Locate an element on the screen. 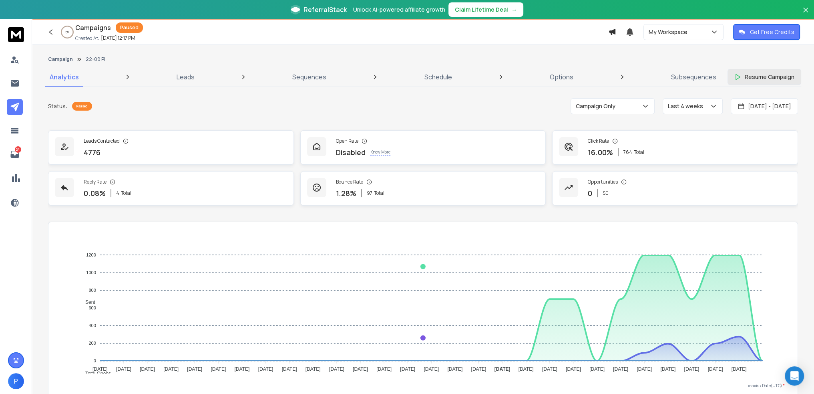  tspan: 800 is located at coordinates (92, 290).